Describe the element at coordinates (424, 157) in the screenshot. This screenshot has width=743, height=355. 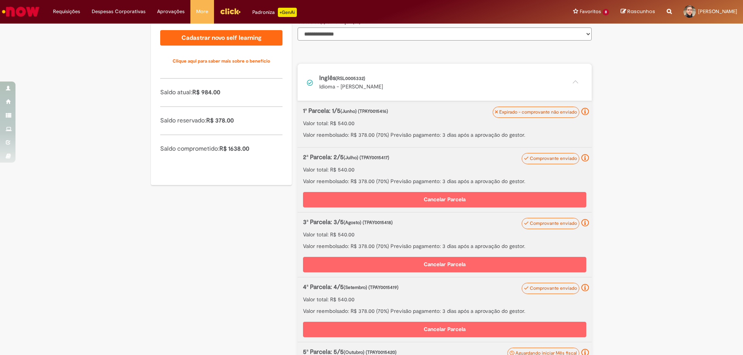
I see `p: 2ª Parcela: 2/5` at that location.